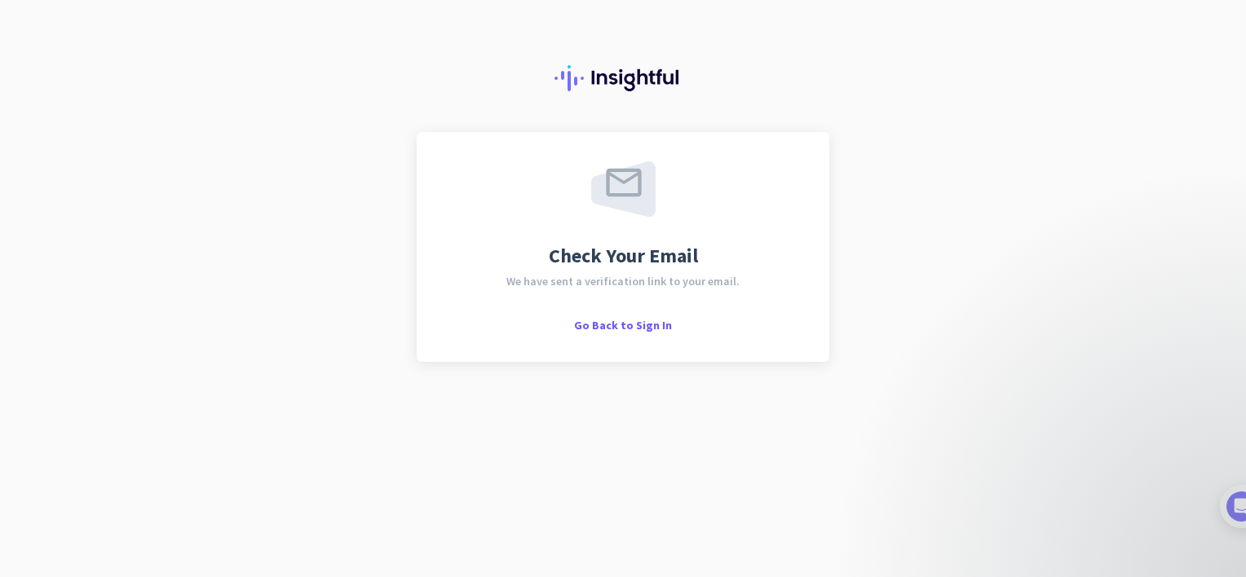 This screenshot has width=1246, height=577. Describe the element at coordinates (623, 78) in the screenshot. I see `img: Insightful` at that location.